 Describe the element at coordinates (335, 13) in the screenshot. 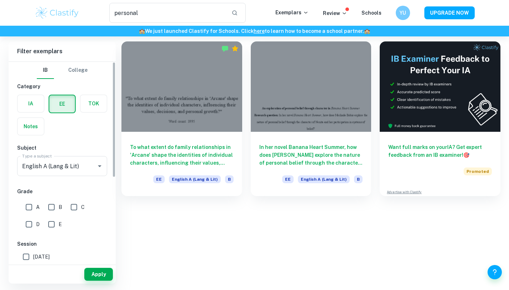

I see `p: Review` at that location.